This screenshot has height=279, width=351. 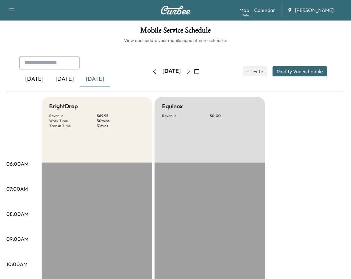 What do you see at coordinates (176, 32) in the screenshot?
I see `h1: Mobile Service Schedule` at bounding box center [176, 32].